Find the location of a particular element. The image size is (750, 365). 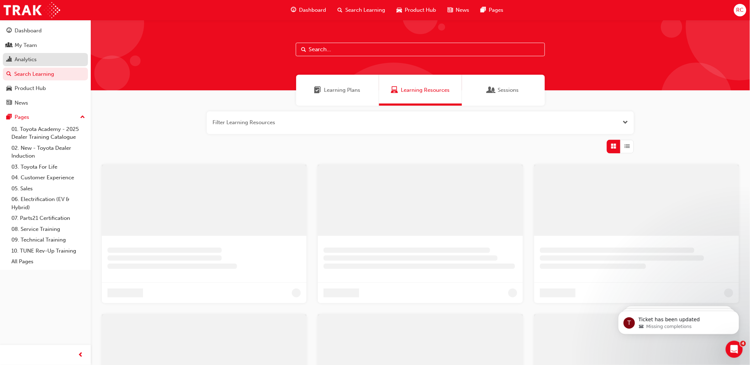

a: 02. New - Toyota Dealer Induction is located at coordinates (48, 152).